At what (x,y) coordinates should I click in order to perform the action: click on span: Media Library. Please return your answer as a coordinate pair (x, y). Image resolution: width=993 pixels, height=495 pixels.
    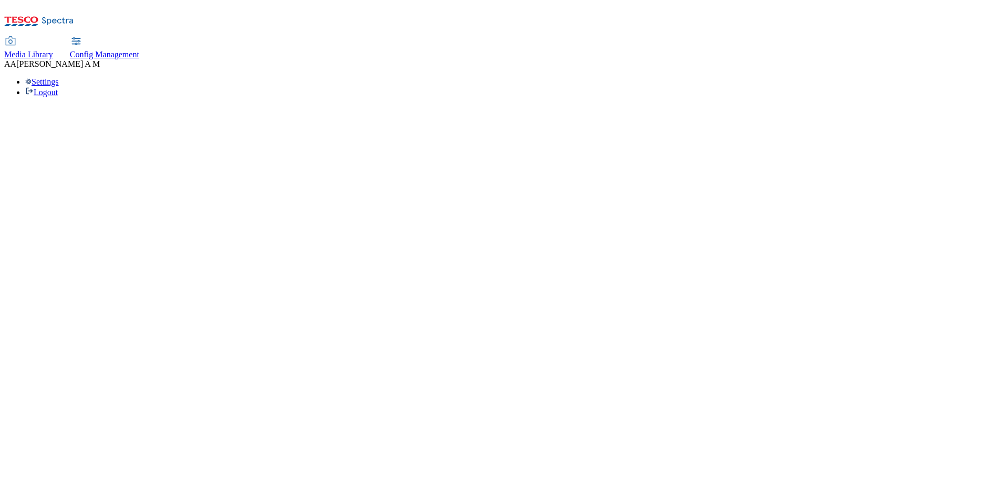
    Looking at the image, I should click on (28, 54).